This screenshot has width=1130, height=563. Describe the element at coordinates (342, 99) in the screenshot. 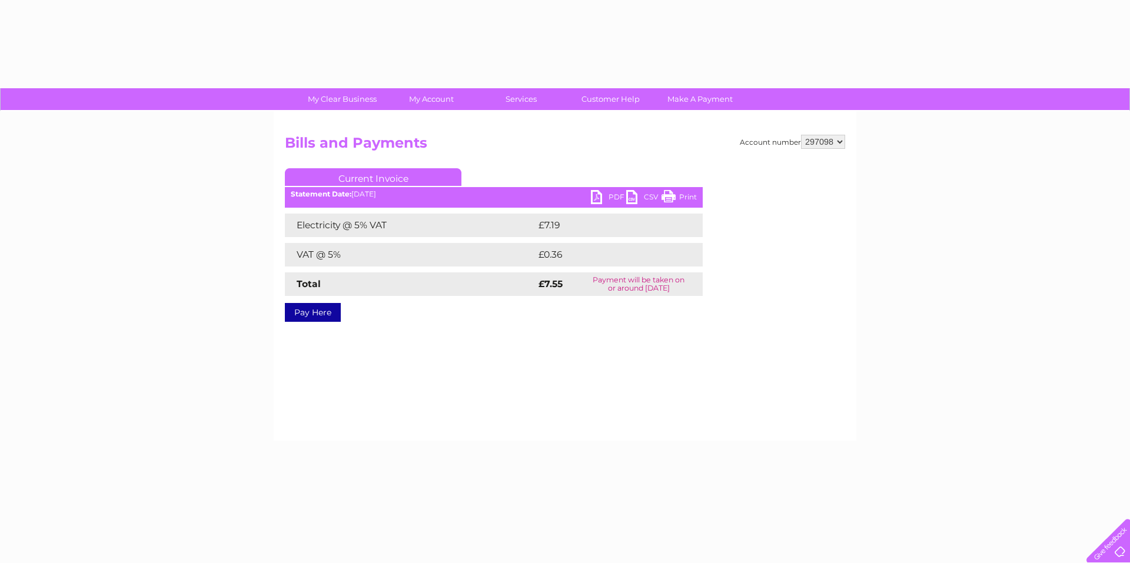

I see `a: My Clear Business` at that location.